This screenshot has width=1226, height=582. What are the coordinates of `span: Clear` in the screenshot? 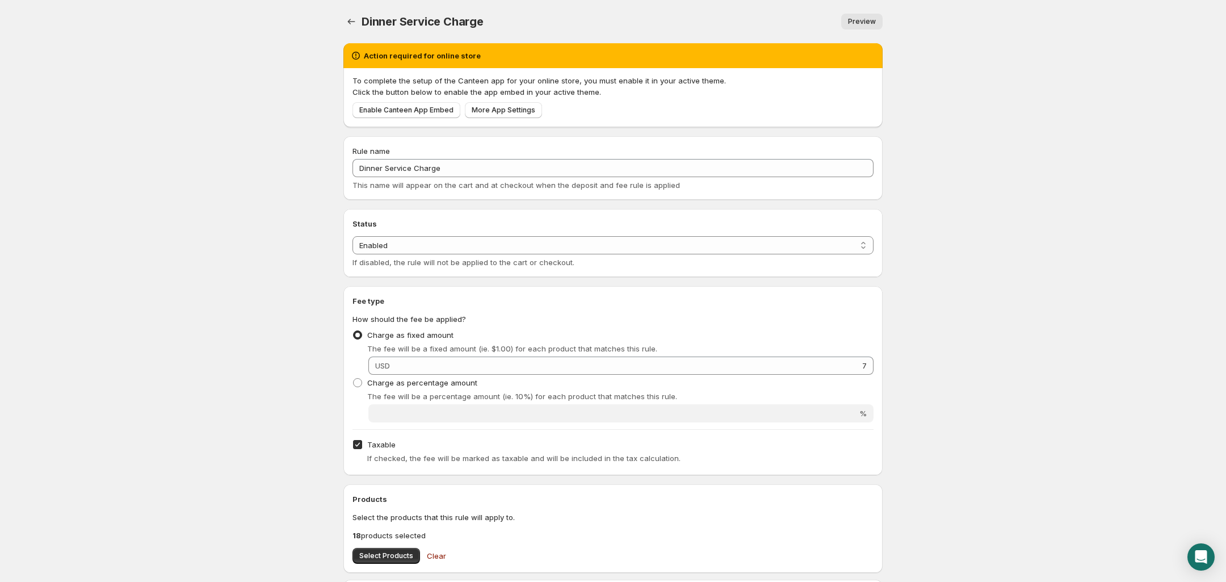 It's located at (436, 556).